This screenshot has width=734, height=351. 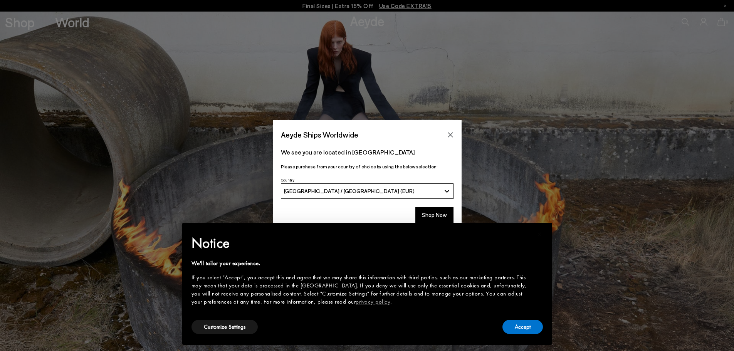 What do you see at coordinates (225, 327) in the screenshot?
I see `button: Customize Settings` at bounding box center [225, 327].